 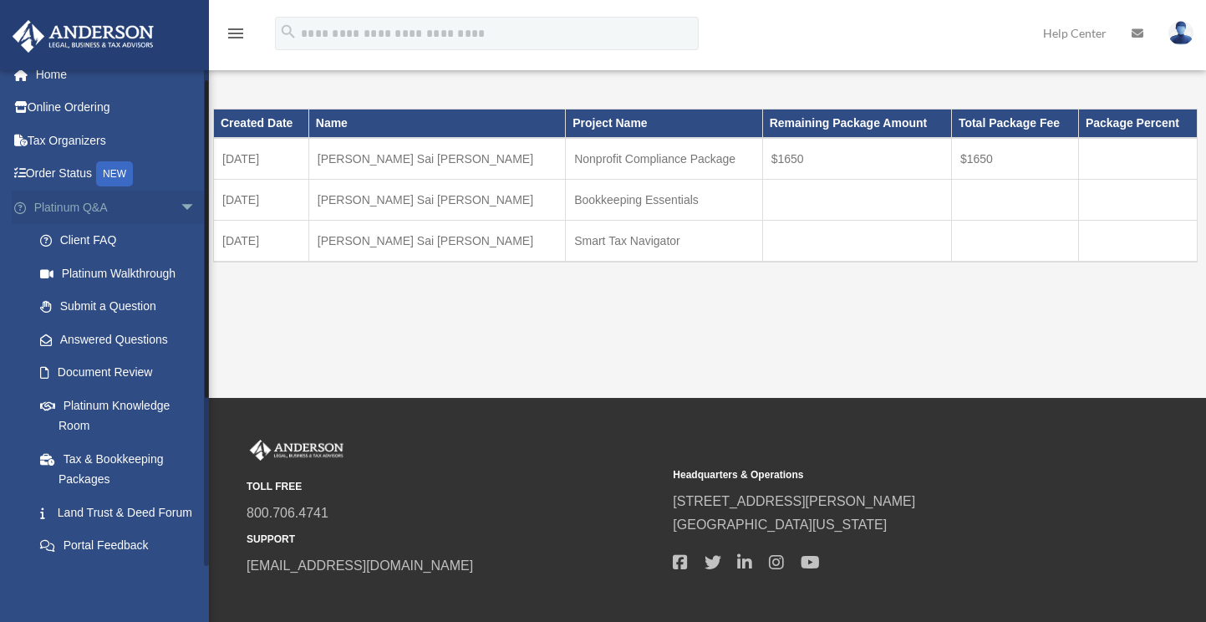 What do you see at coordinates (288, 32) in the screenshot?
I see `i: search` at bounding box center [288, 32].